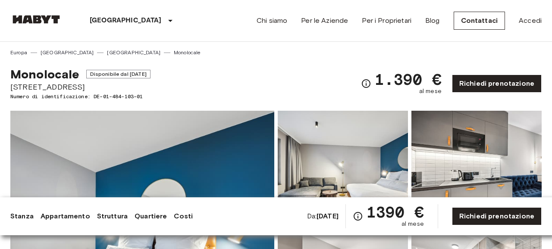 This screenshot has height=249, width=552. What do you see at coordinates (386, 21) in the screenshot?
I see `a: Per i Proprietari` at bounding box center [386, 21].